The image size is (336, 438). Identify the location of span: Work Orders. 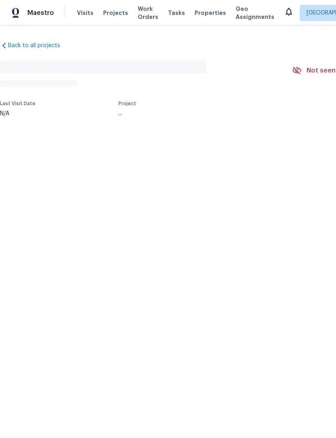
(148, 13).